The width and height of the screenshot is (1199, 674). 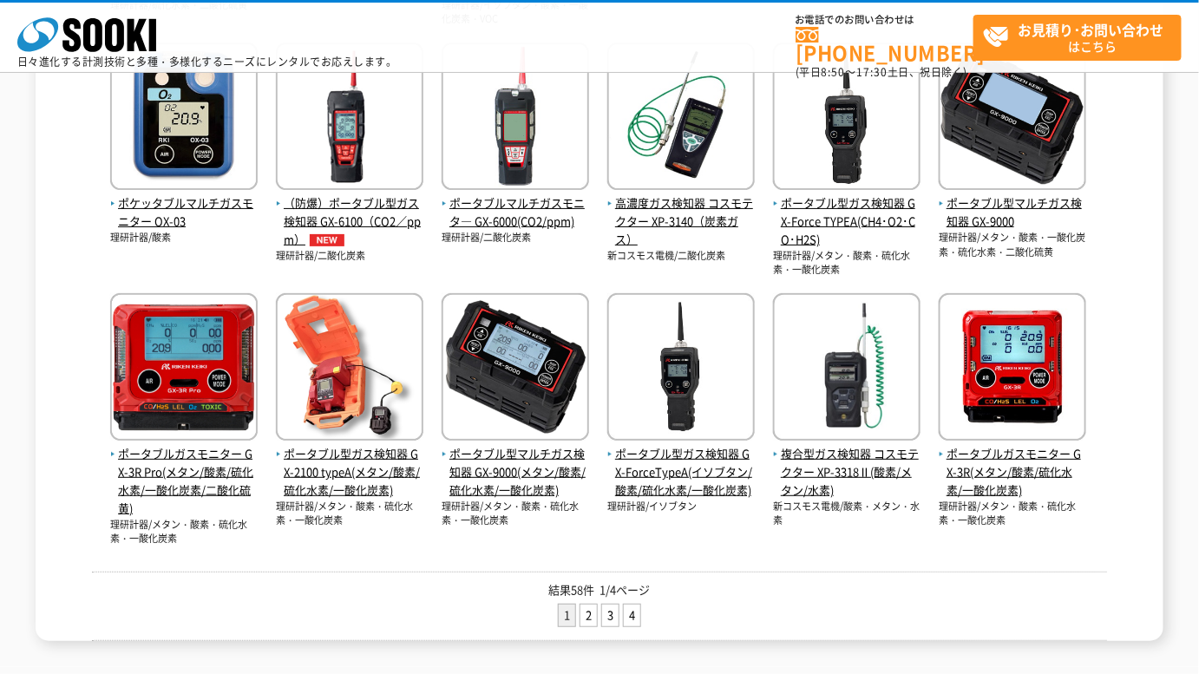 What do you see at coordinates (882, 72) in the screenshot?
I see `span: (平日 ～ 土日、祝日除く)` at bounding box center [882, 72].